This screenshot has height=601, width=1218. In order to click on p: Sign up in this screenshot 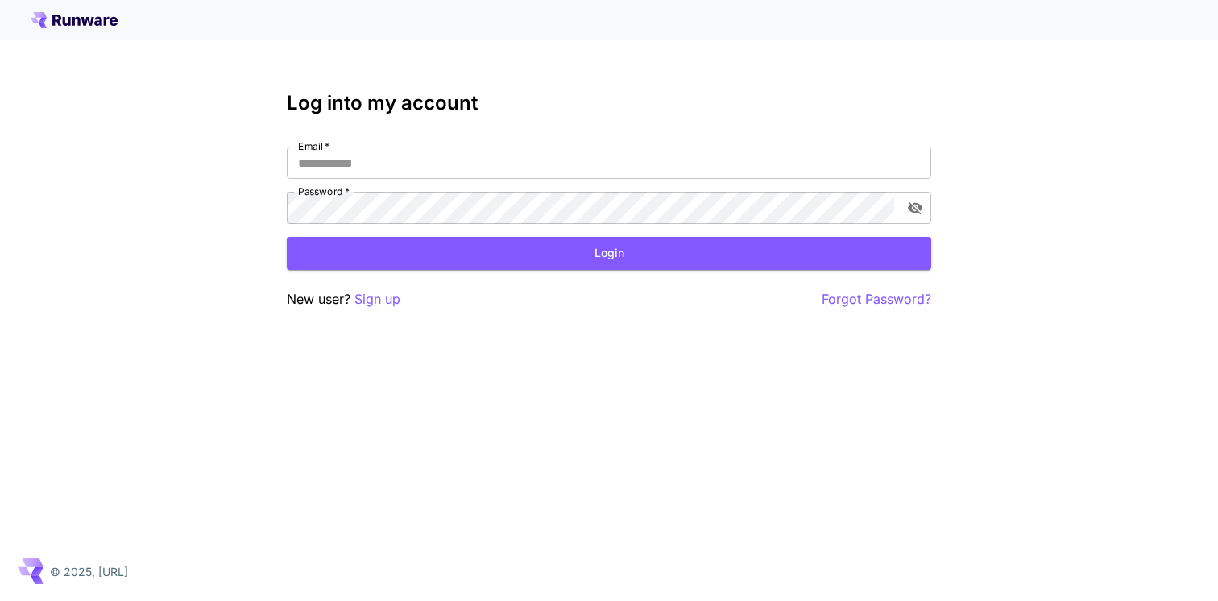, I will do `click(377, 299)`.